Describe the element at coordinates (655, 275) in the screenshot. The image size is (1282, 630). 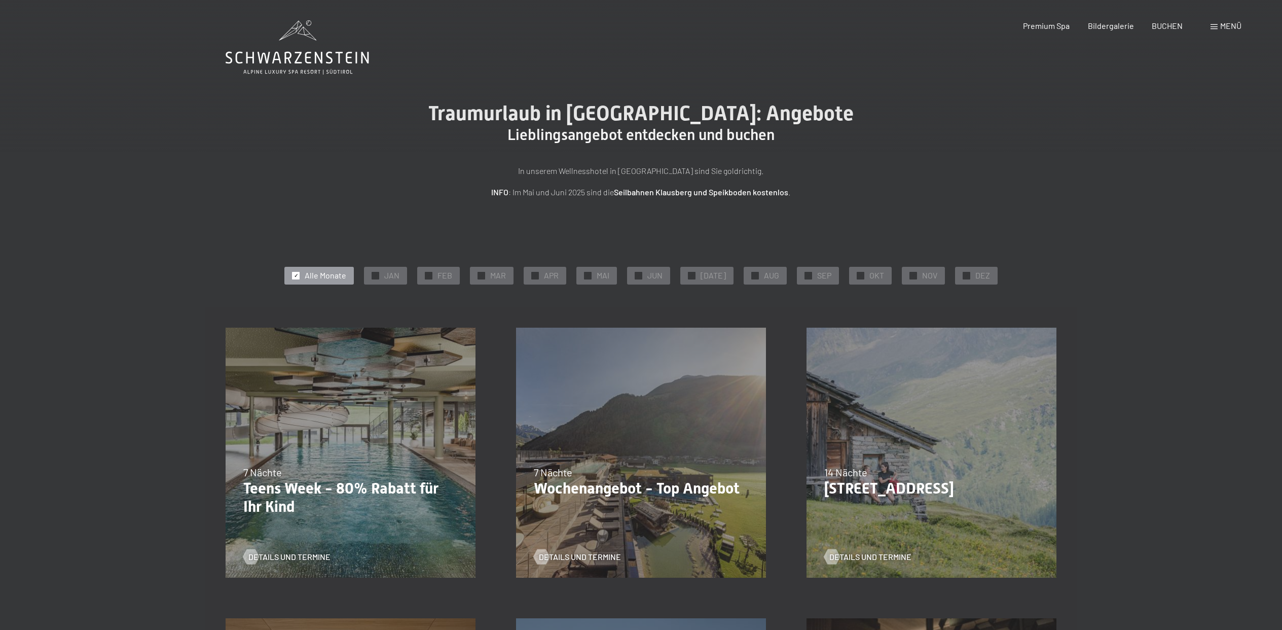
I see `span: JUN` at that location.